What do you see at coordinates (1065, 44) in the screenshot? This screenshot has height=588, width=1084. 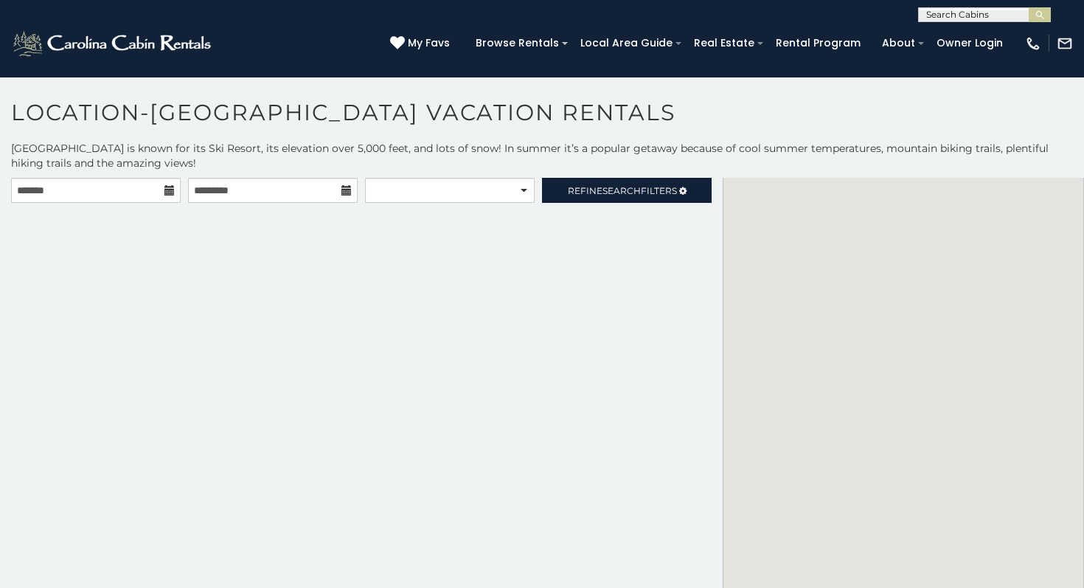 I see `img: mail-regular-white.png` at bounding box center [1065, 44].